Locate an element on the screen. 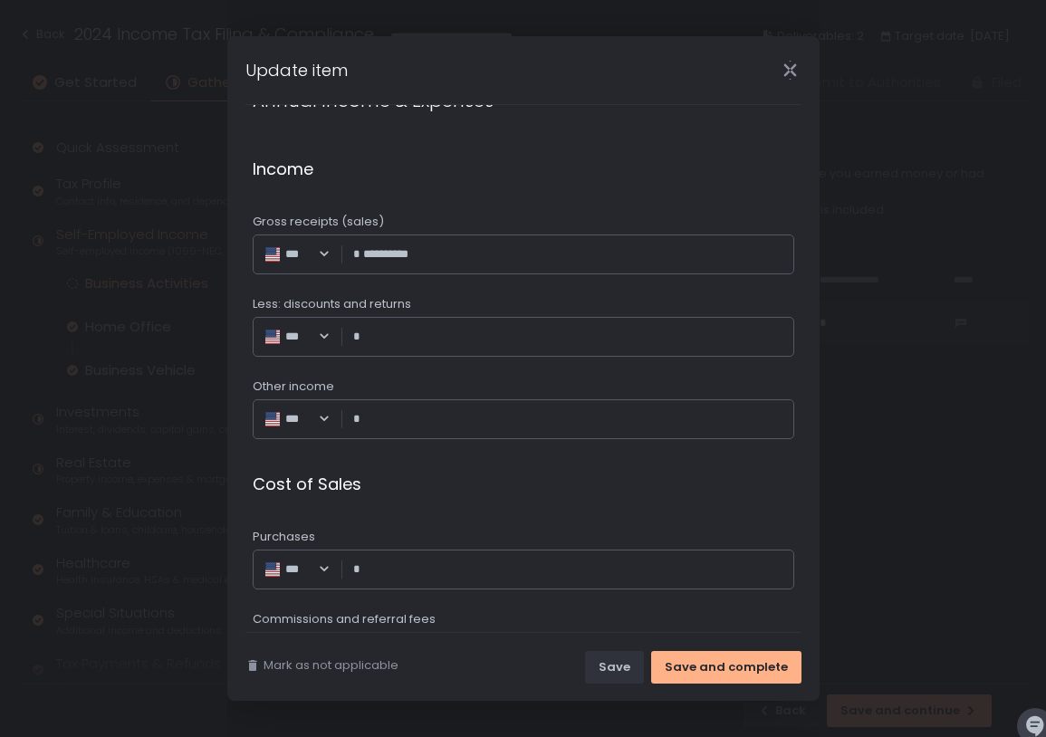 The image size is (1046, 737). strong: Income is located at coordinates (282, 168).